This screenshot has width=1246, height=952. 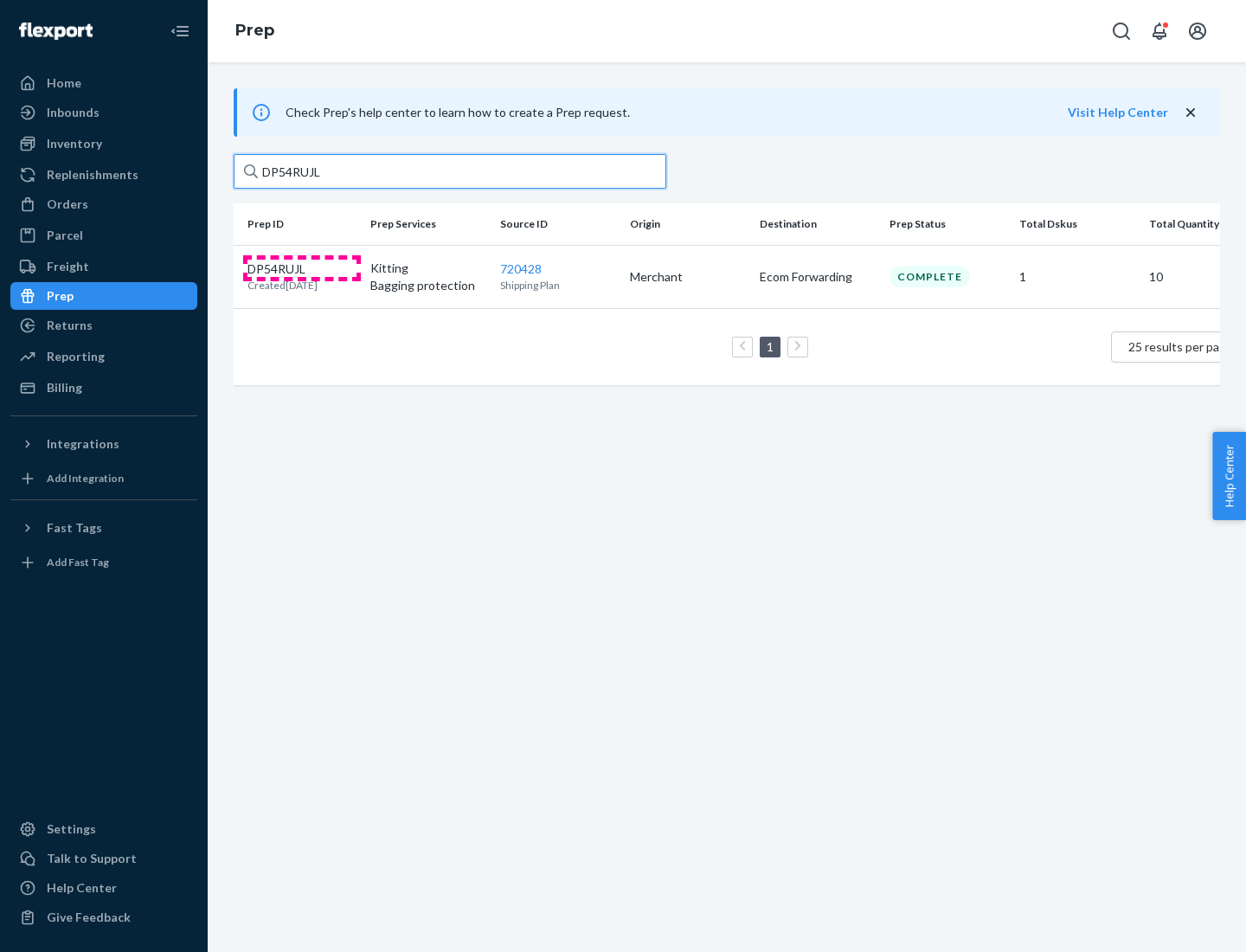 I want to click on div: Add Integration, so click(x=85, y=478).